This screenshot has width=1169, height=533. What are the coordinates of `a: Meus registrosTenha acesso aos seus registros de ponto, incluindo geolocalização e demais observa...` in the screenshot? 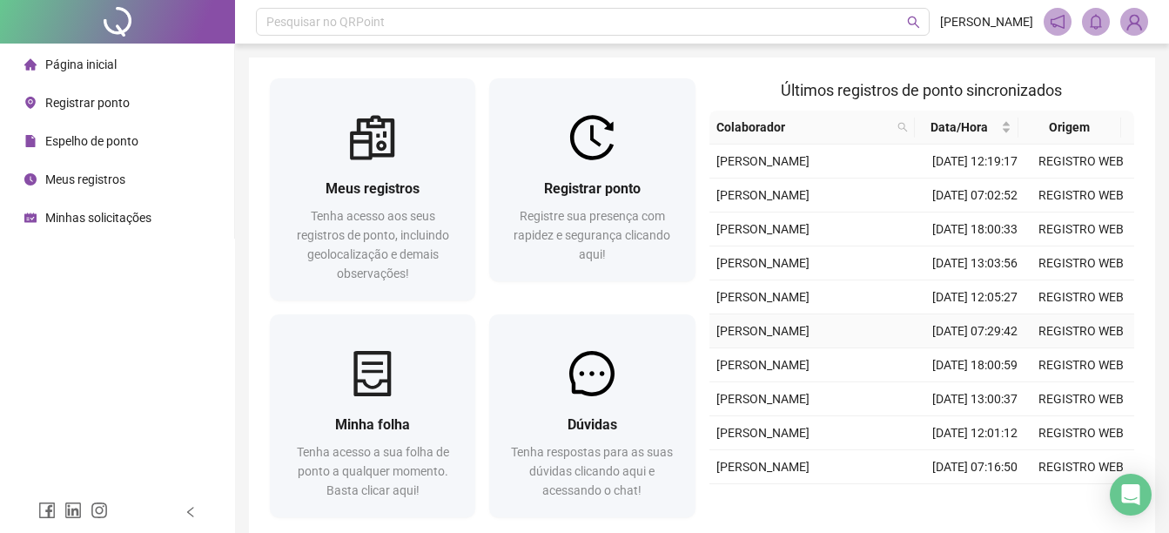 It's located at (373, 189).